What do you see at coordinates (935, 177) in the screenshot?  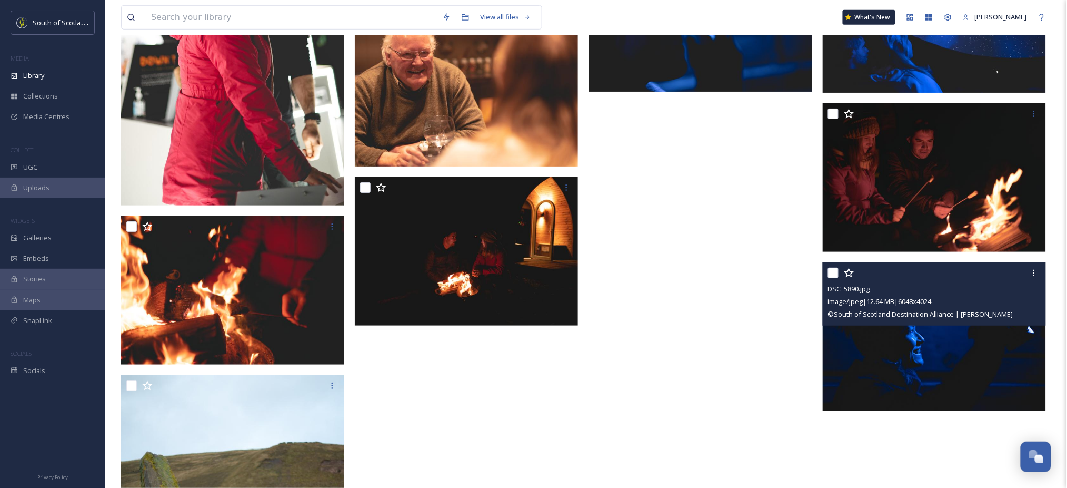 I see `img: DSC_6551.jpg` at bounding box center [935, 177].